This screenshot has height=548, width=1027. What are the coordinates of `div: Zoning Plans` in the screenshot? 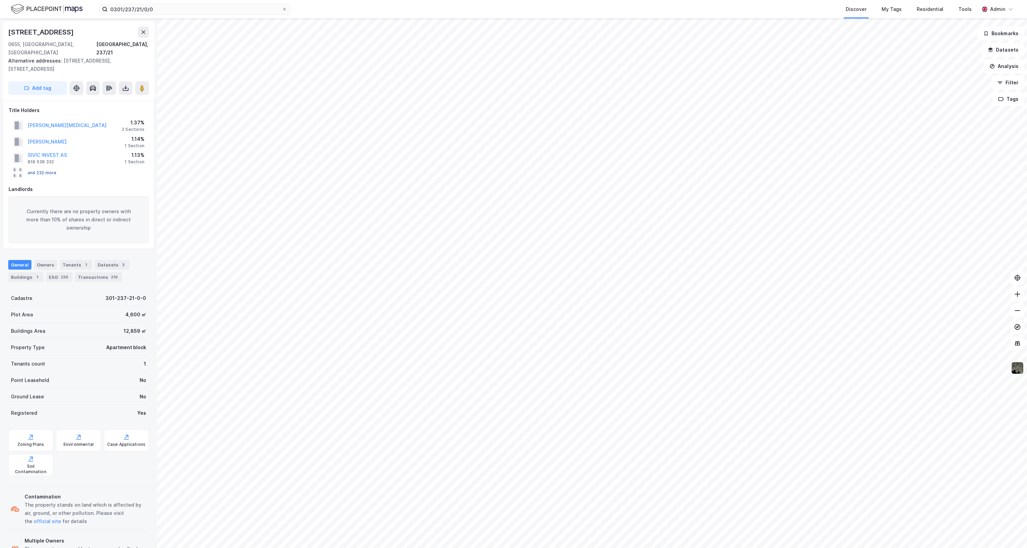 It's located at (31, 444).